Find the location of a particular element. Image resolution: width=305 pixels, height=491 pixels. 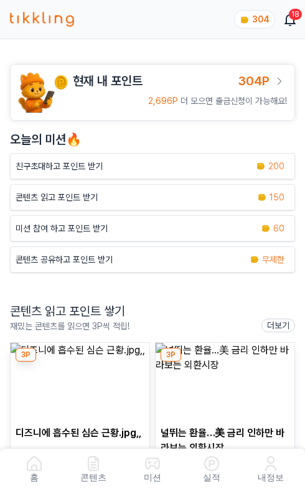

p: 미션 참여 하고 포인트 받기 is located at coordinates (62, 228).